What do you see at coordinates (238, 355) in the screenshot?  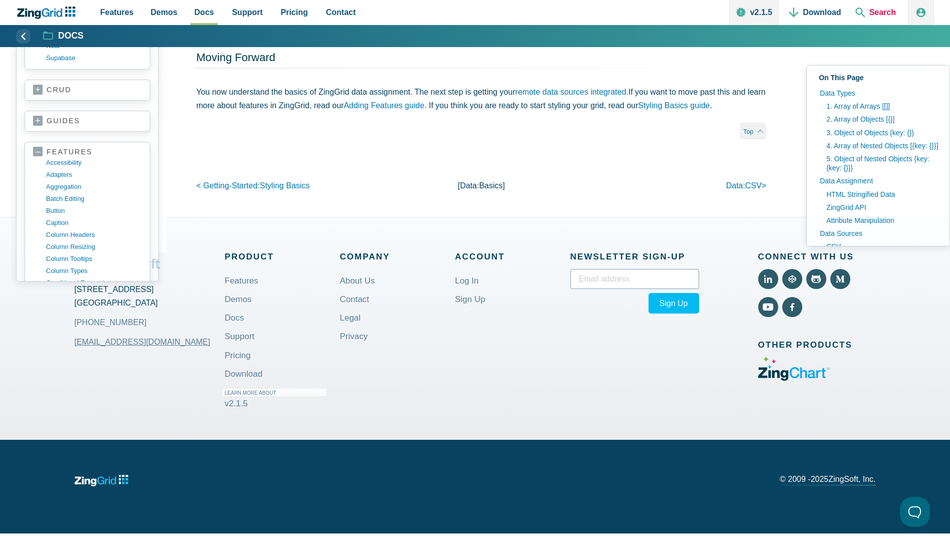 I see `a: Pricing` at bounding box center [238, 355].